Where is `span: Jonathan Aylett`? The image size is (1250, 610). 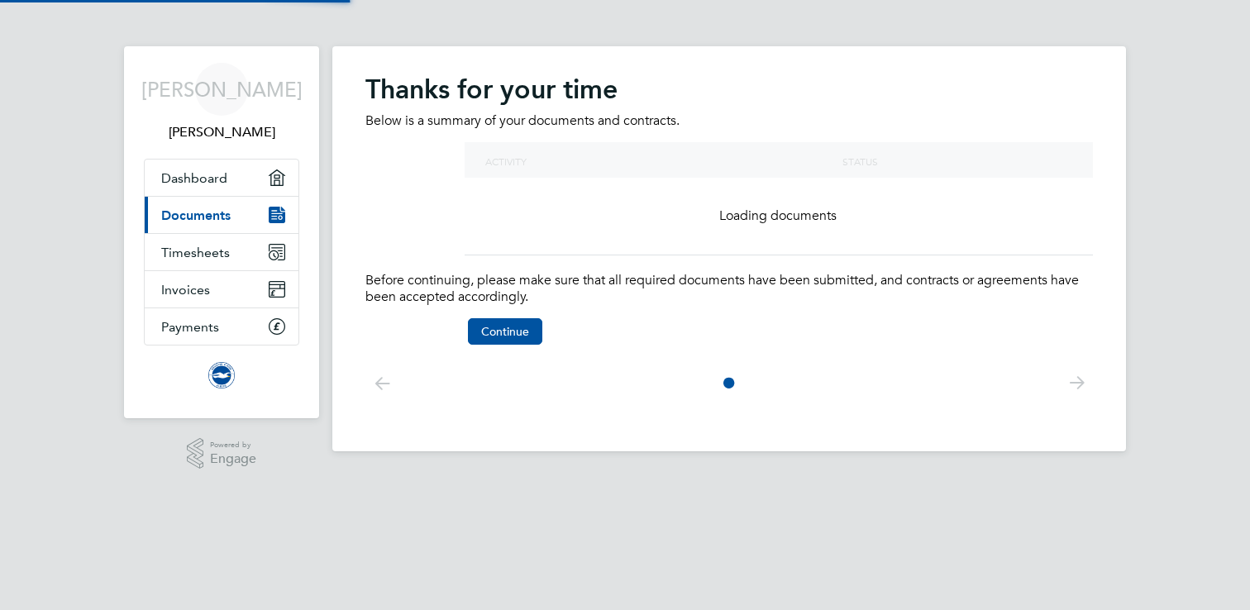
span: Jonathan Aylett is located at coordinates (222, 132).